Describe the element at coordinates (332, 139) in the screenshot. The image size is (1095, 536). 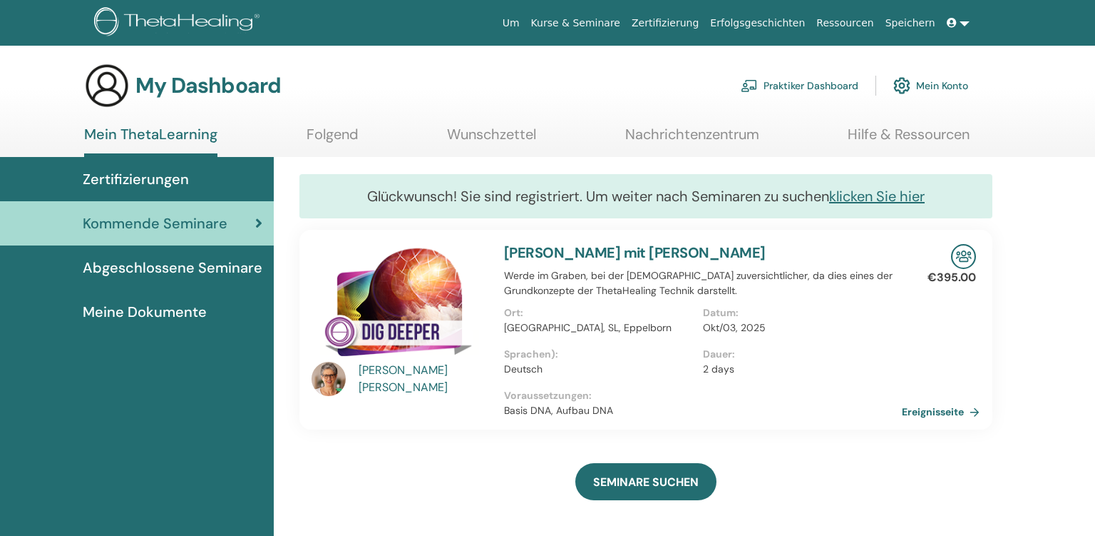
I see `a: Folgend` at that location.